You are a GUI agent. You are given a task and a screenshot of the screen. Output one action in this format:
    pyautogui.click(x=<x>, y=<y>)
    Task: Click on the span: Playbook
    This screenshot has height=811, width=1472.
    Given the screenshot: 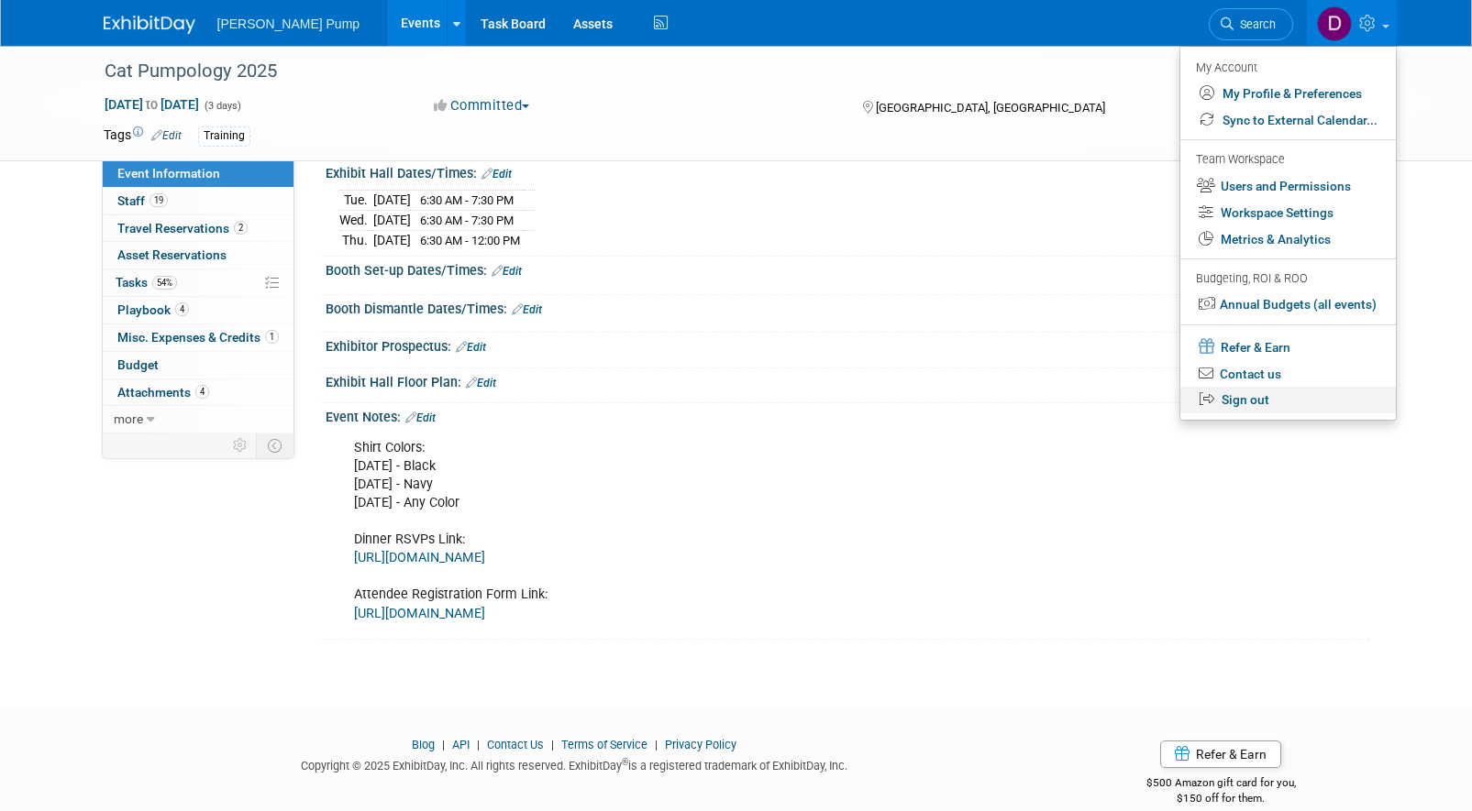 What is the action you would take?
    pyautogui.click(x=153, y=310)
    